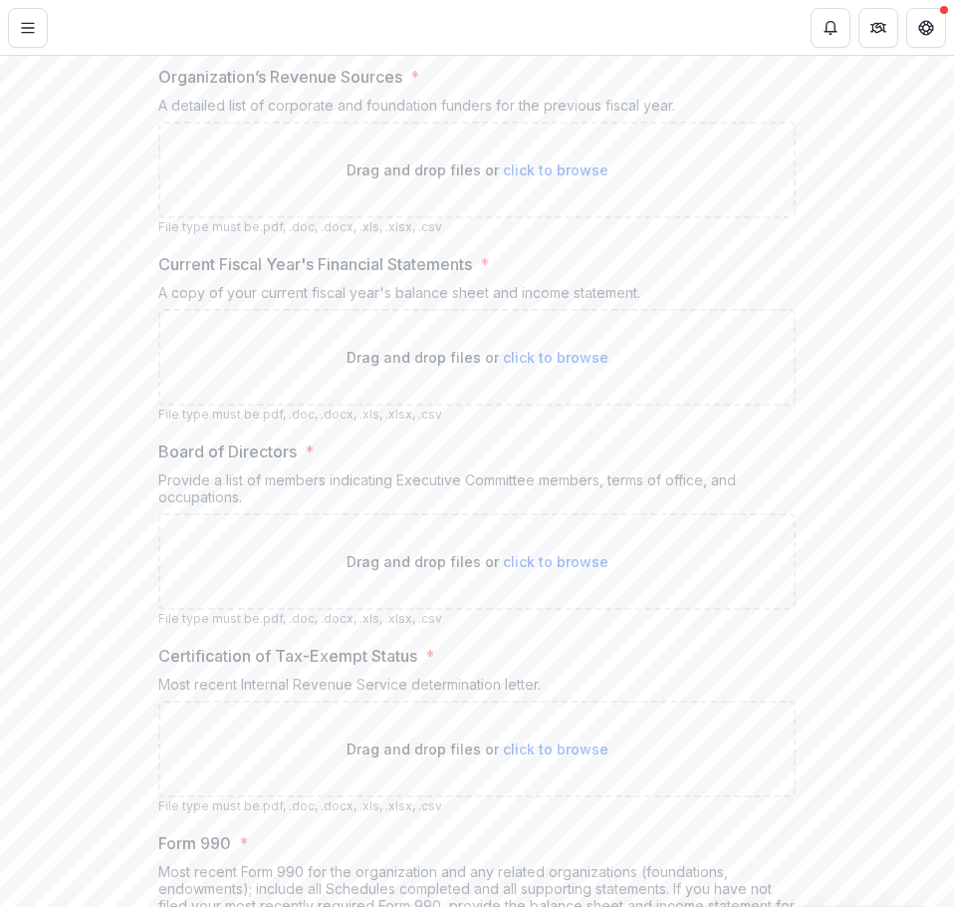  What do you see at coordinates (477, 687) in the screenshot?
I see `div: Most recent Internal Revenue Service determination letter.` at bounding box center [477, 687].